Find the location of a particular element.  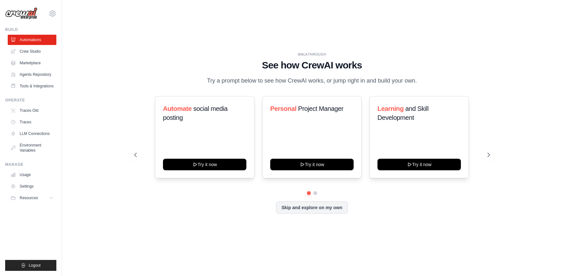

a: Environment Variables is located at coordinates (32, 148).